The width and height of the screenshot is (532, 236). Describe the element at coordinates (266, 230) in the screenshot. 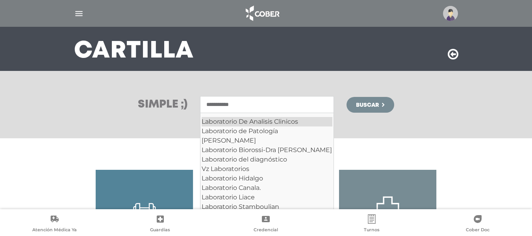

I see `span: Credencial` at that location.